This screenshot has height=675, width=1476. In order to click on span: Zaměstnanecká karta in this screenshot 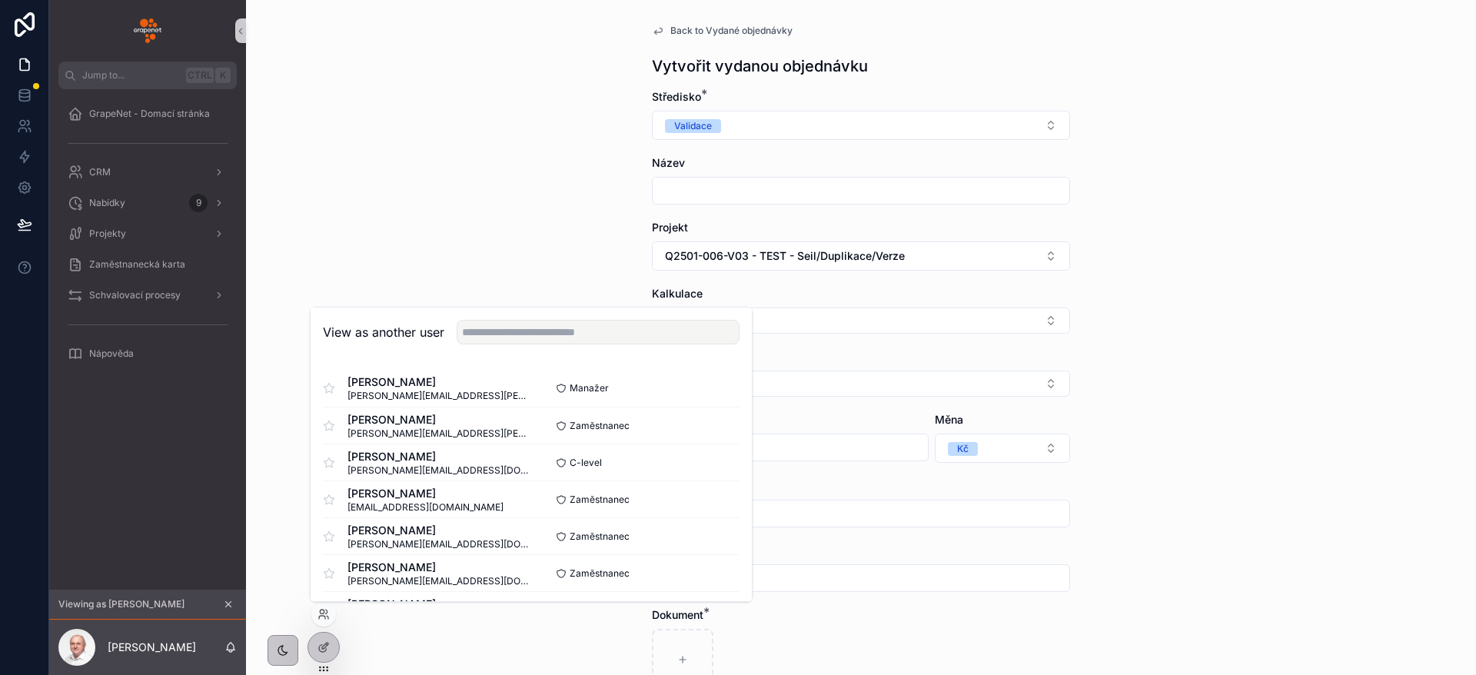, I will do `click(137, 264)`.